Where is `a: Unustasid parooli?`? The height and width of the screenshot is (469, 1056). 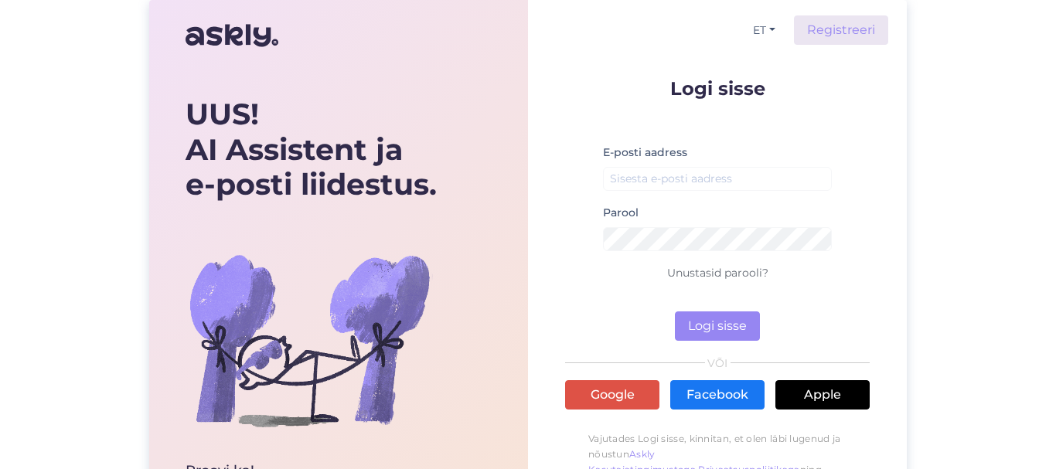
a: Unustasid parooli? is located at coordinates (717, 273).